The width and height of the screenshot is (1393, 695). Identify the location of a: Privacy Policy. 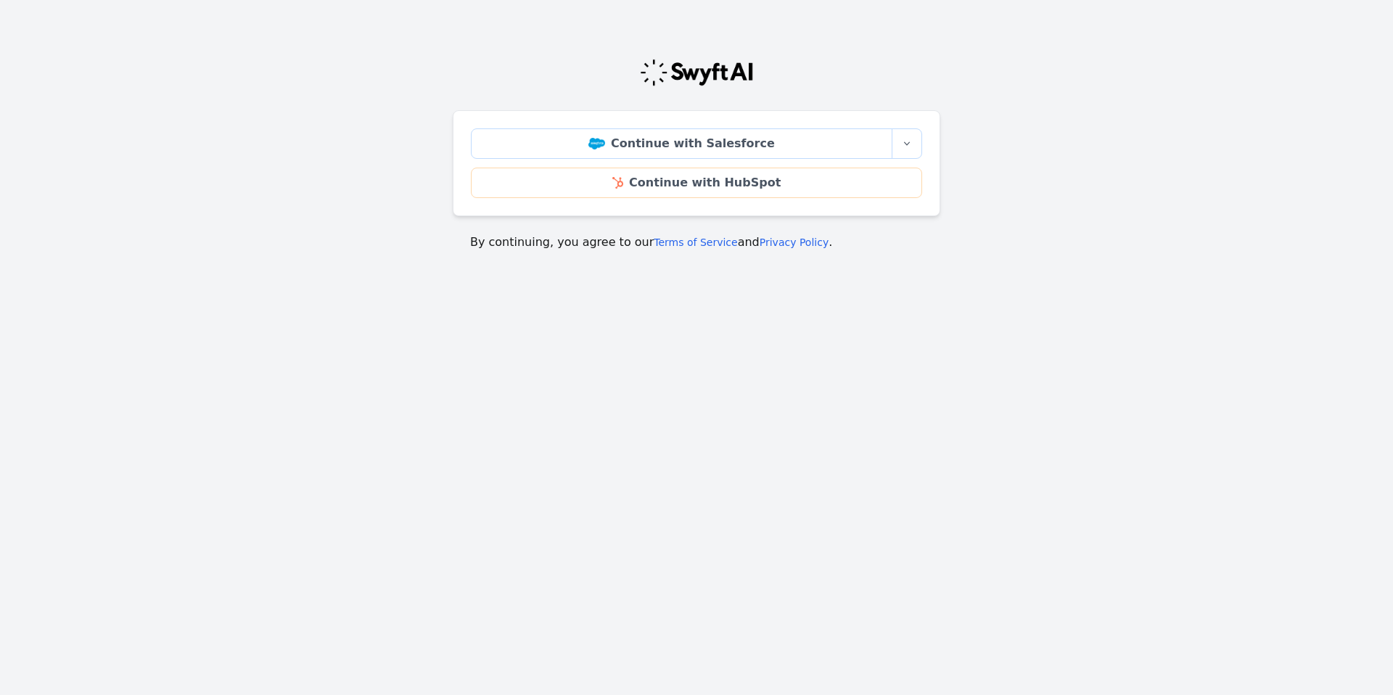
(794, 242).